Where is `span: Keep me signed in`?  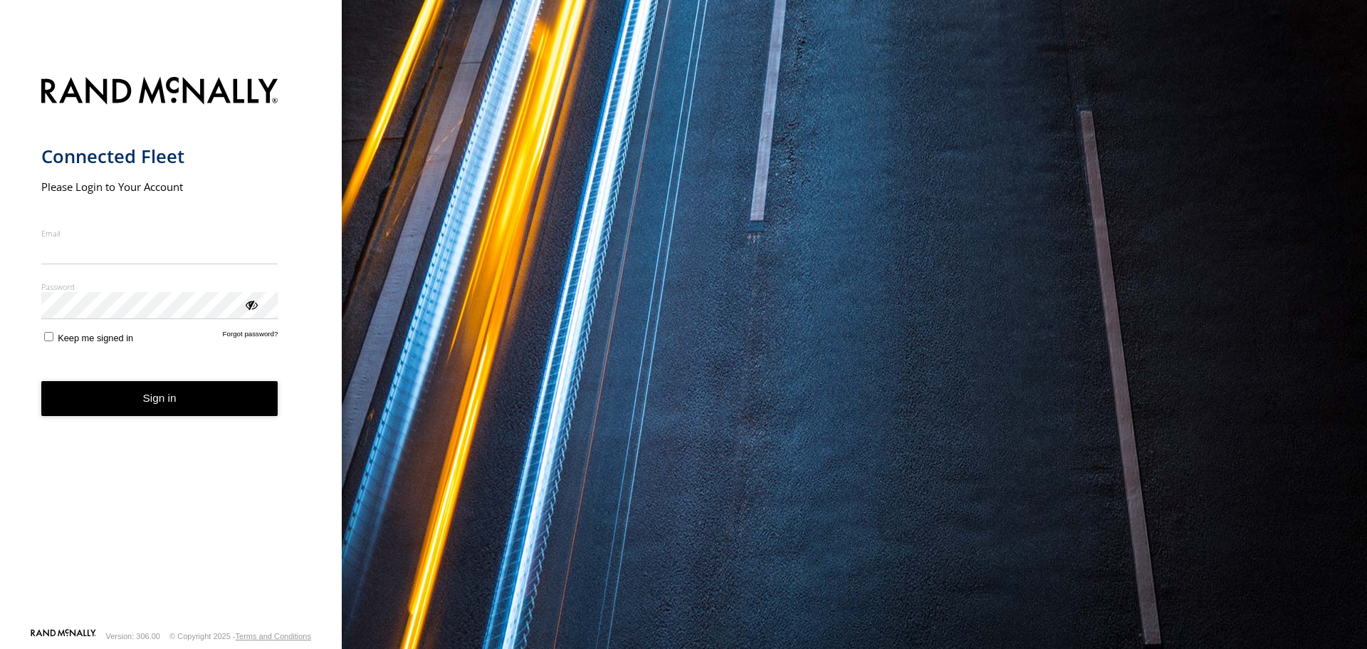 span: Keep me signed in is located at coordinates (95, 338).